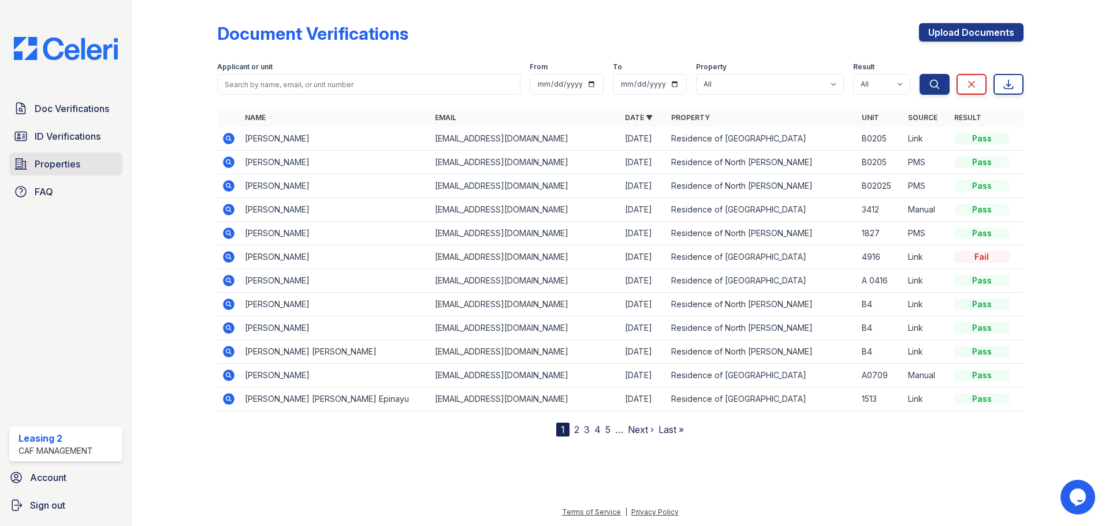 This screenshot has width=1109, height=526. Describe the element at coordinates (66, 48) in the screenshot. I see `img: CE_Logo_Blue-a8612792a0a2168367f1c8372b55b34899dd931a85d93a1a3d3e32e68fde9ad4.png` at that location.